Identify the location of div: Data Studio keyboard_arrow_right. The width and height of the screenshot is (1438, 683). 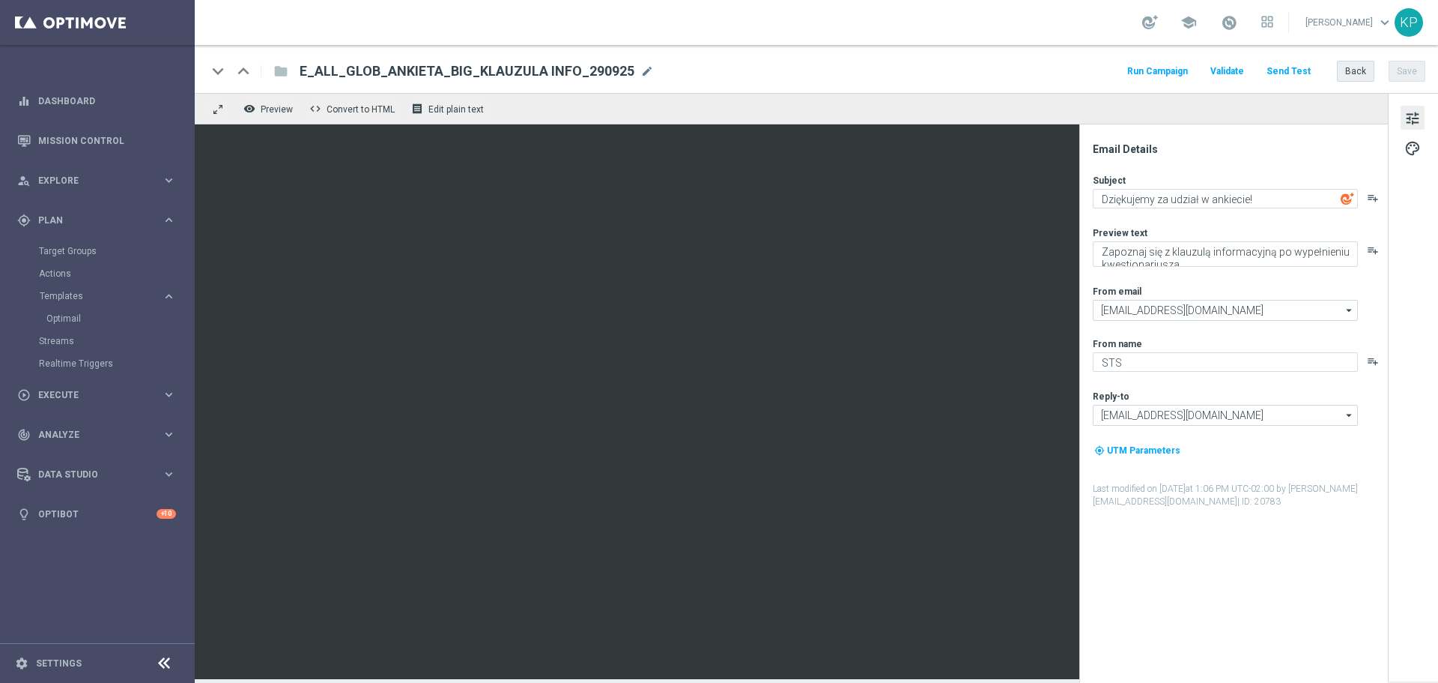
(97, 474).